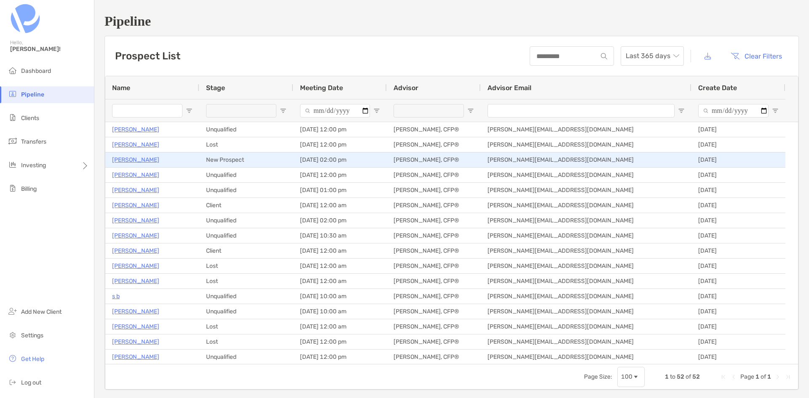  What do you see at coordinates (734, 377) in the screenshot?
I see `div: Previous Page` at bounding box center [734, 377].